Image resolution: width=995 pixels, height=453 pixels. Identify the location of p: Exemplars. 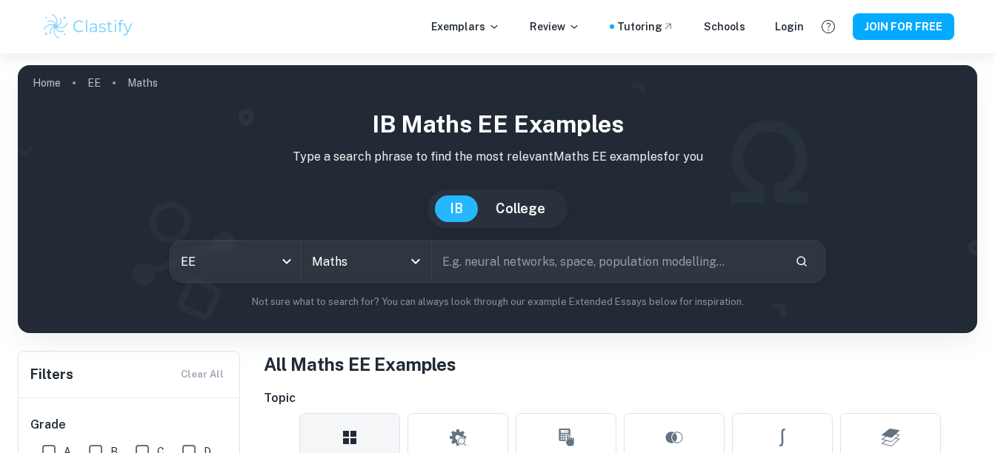
(465, 27).